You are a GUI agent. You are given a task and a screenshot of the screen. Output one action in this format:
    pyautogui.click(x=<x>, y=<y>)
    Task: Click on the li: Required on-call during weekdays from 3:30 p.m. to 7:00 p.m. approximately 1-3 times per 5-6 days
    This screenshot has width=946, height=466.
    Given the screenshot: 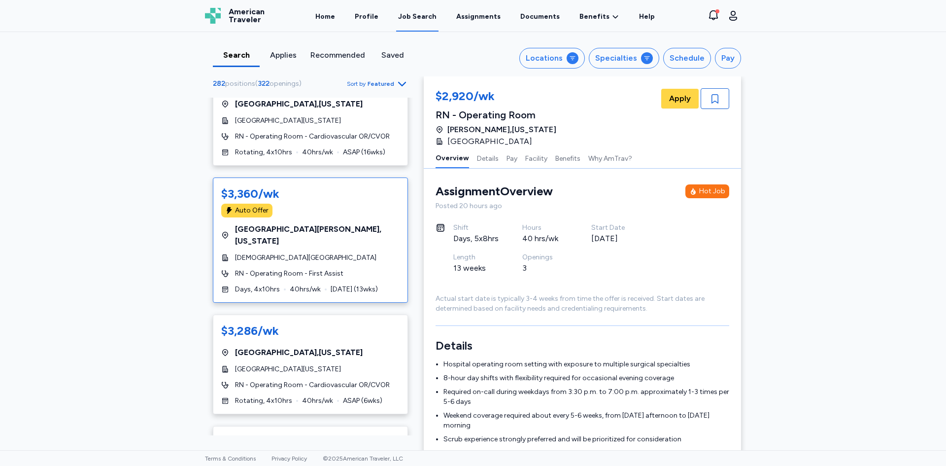 What is the action you would take?
    pyautogui.click(x=586, y=397)
    